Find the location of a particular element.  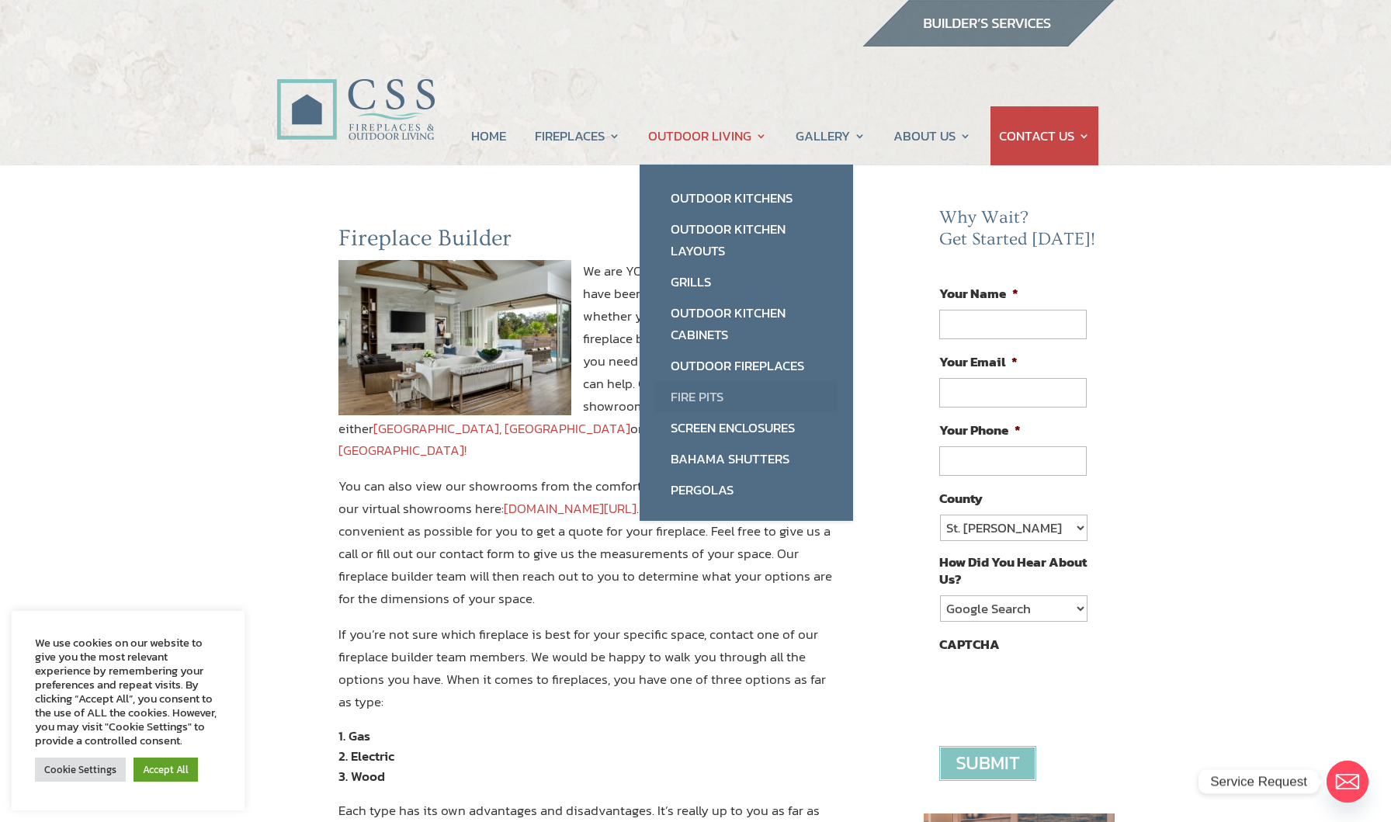

label: Your Phone is located at coordinates (979, 430).